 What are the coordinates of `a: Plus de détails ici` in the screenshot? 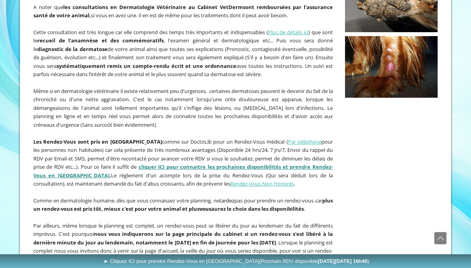 It's located at (288, 32).